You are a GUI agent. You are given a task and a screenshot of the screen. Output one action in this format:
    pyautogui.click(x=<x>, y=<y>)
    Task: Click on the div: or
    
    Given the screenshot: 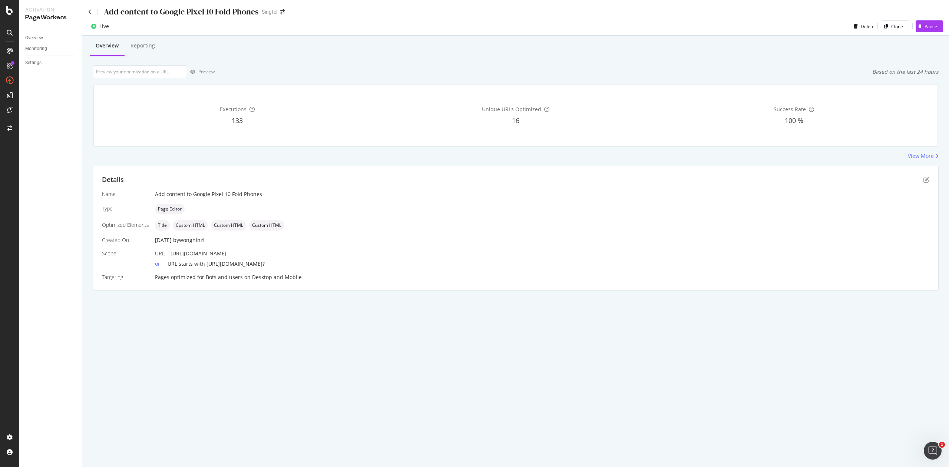 What is the action you would take?
    pyautogui.click(x=161, y=264)
    